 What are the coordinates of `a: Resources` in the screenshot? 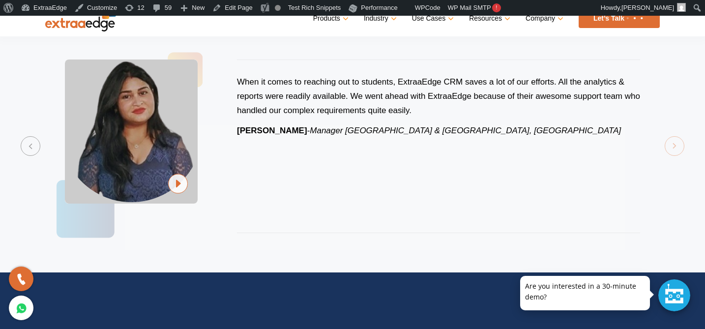 It's located at (489, 18).